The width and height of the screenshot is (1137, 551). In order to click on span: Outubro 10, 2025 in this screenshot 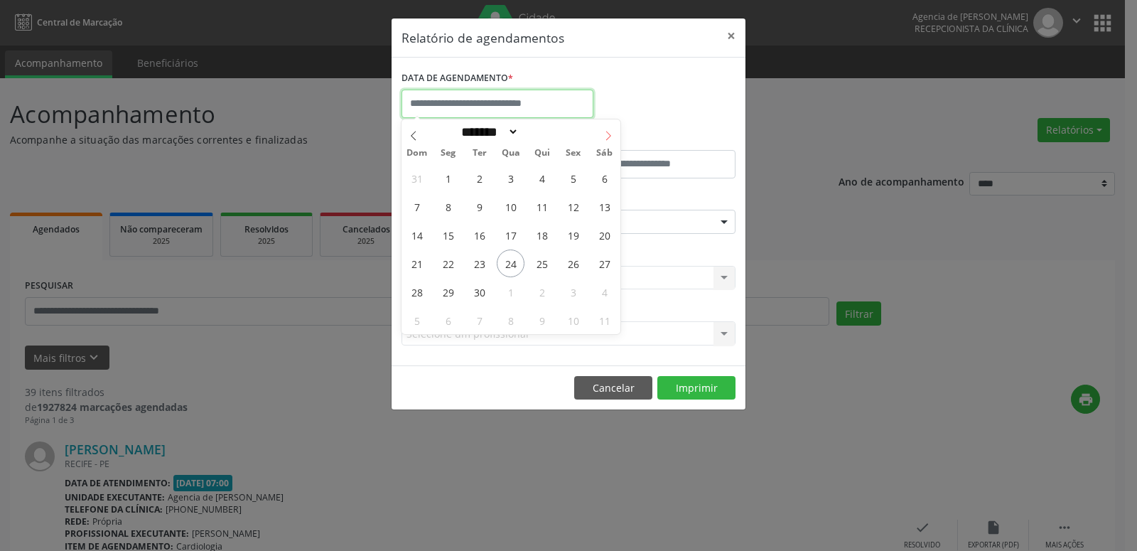, I will do `click(573, 320)`.